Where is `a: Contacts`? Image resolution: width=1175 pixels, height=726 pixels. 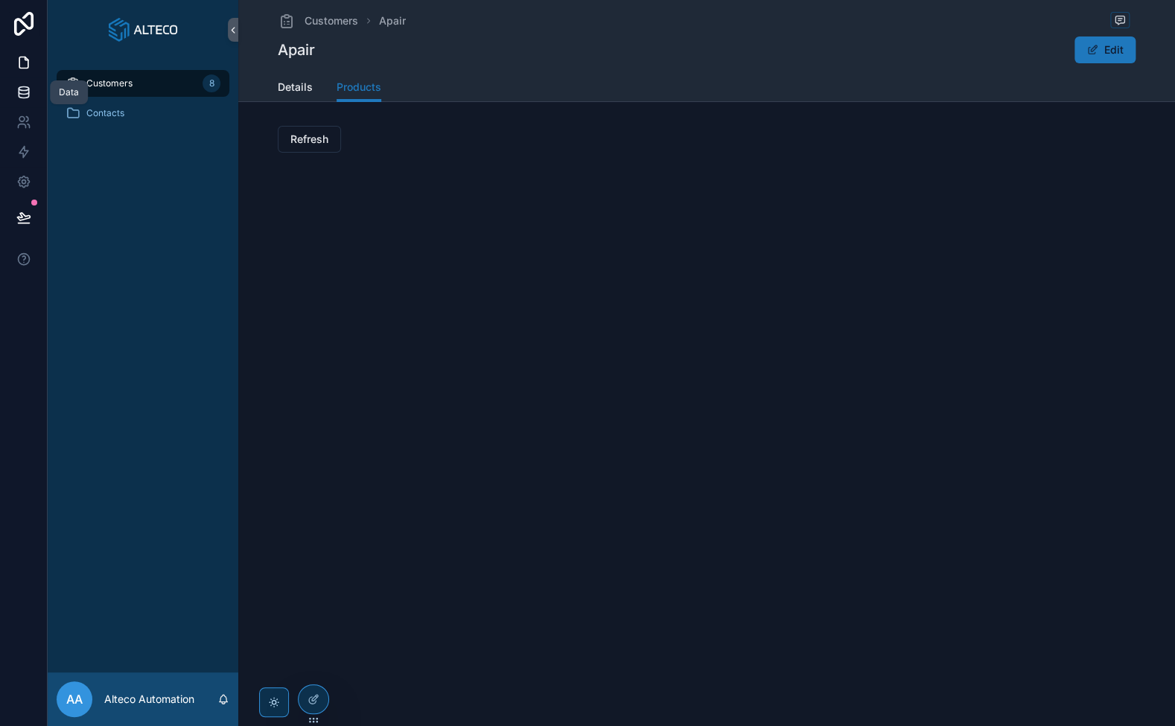
a: Contacts is located at coordinates (143, 113).